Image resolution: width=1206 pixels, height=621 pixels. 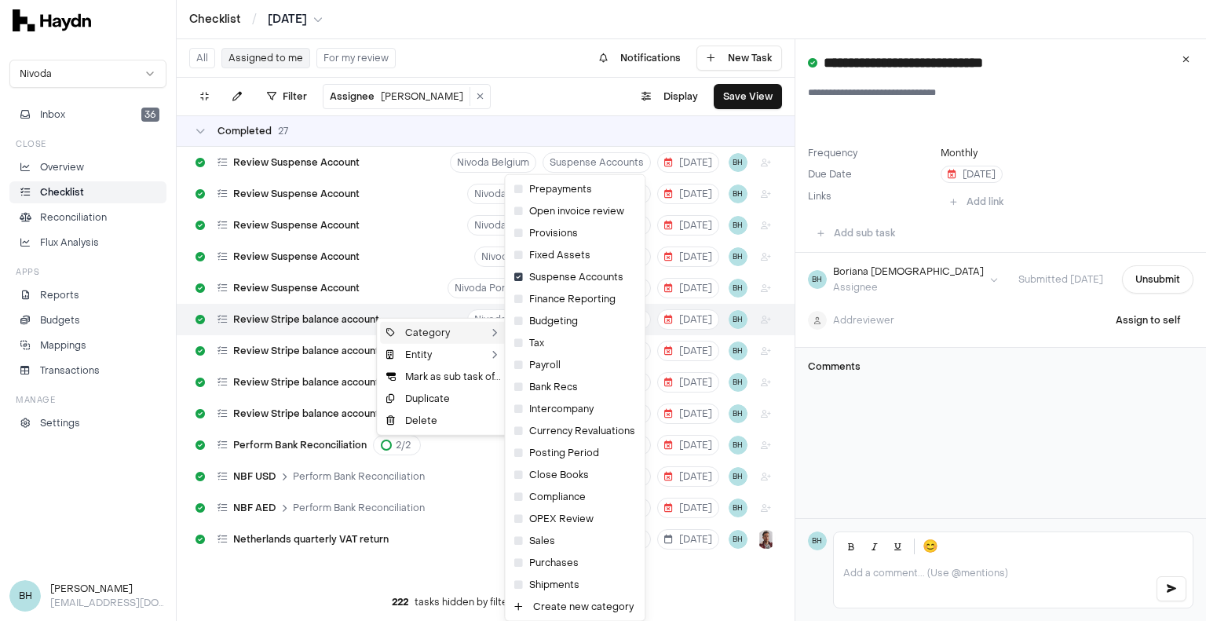 What do you see at coordinates (443, 377) in the screenshot?
I see `div: Mark as sub task of...` at bounding box center [443, 377].